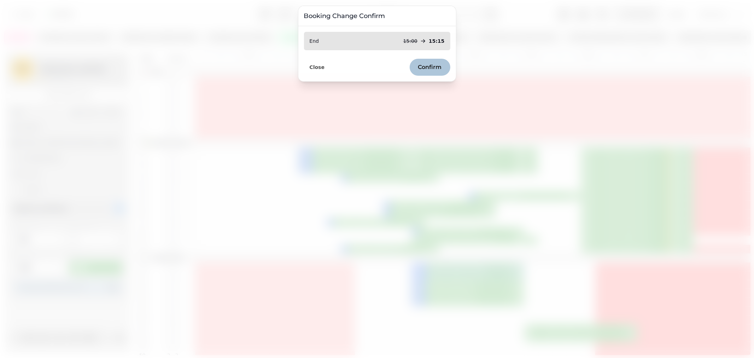  I want to click on span: Confirm, so click(430, 67).